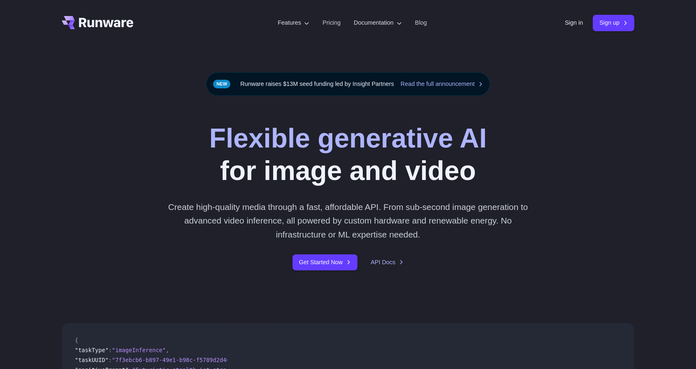 The height and width of the screenshot is (369, 696). Describe the element at coordinates (574, 23) in the screenshot. I see `a: Sign in` at that location.